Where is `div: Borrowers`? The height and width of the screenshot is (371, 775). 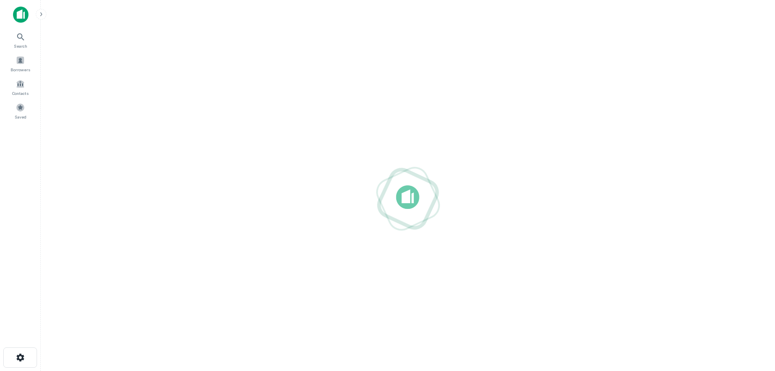 div: Borrowers is located at coordinates (20, 63).